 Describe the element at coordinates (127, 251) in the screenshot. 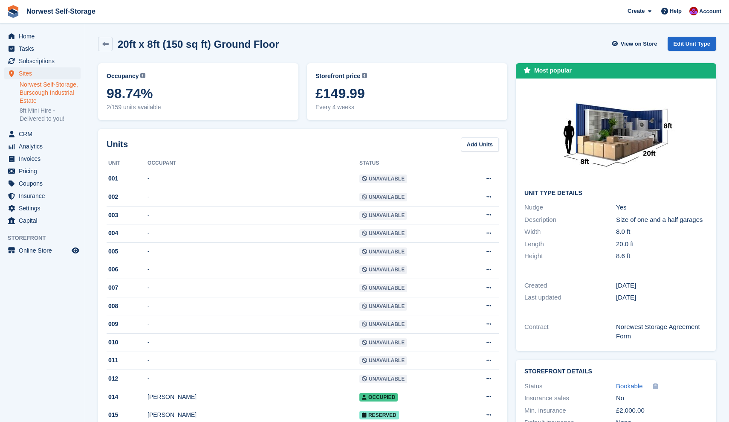

I see `div: 005` at that location.